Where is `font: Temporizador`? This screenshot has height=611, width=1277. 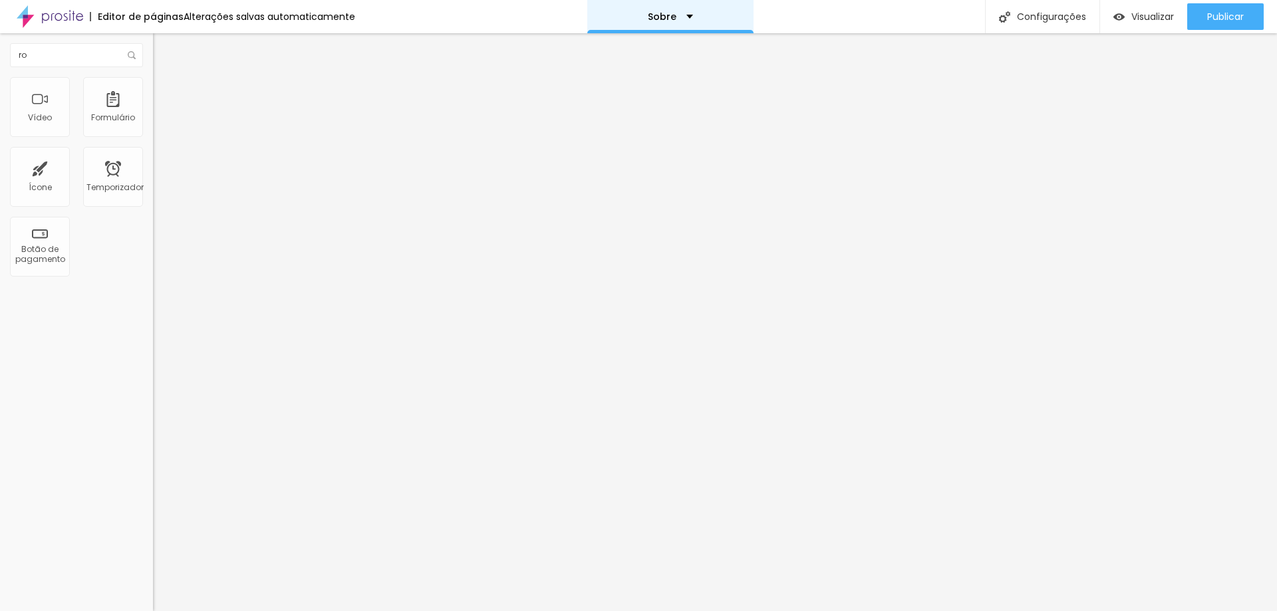 font: Temporizador is located at coordinates (115, 187).